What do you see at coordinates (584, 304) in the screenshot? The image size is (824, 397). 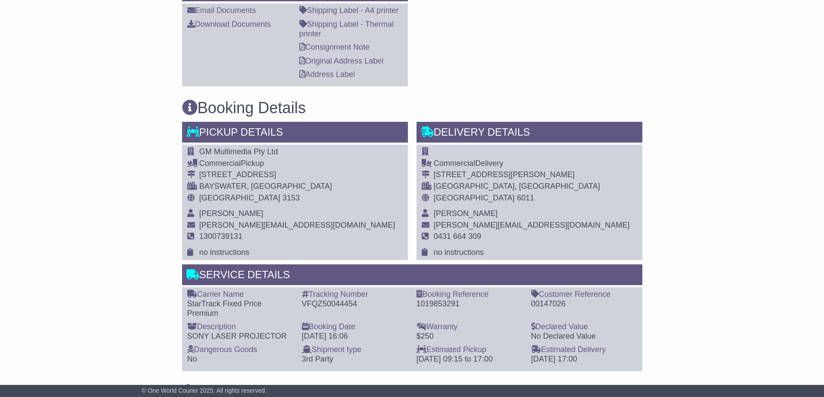 I see `div: 00147026` at bounding box center [584, 304].